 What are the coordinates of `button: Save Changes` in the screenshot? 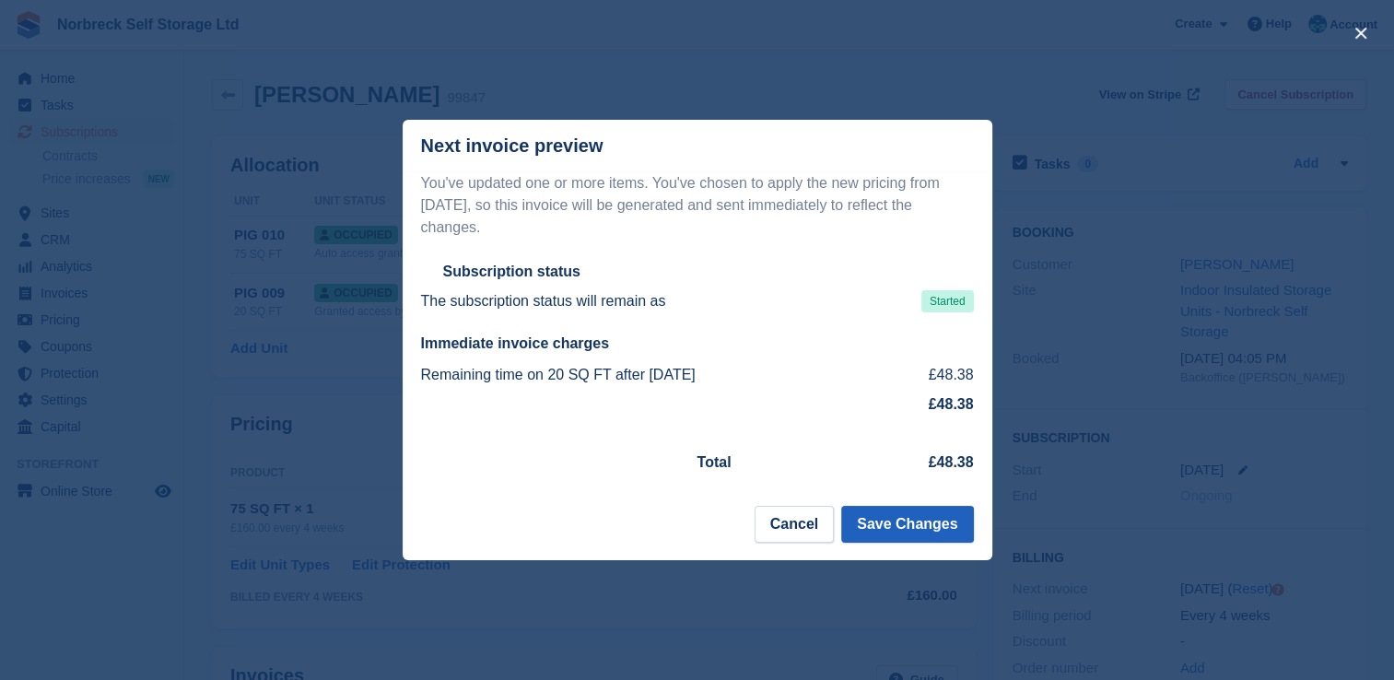 It's located at (907, 524).